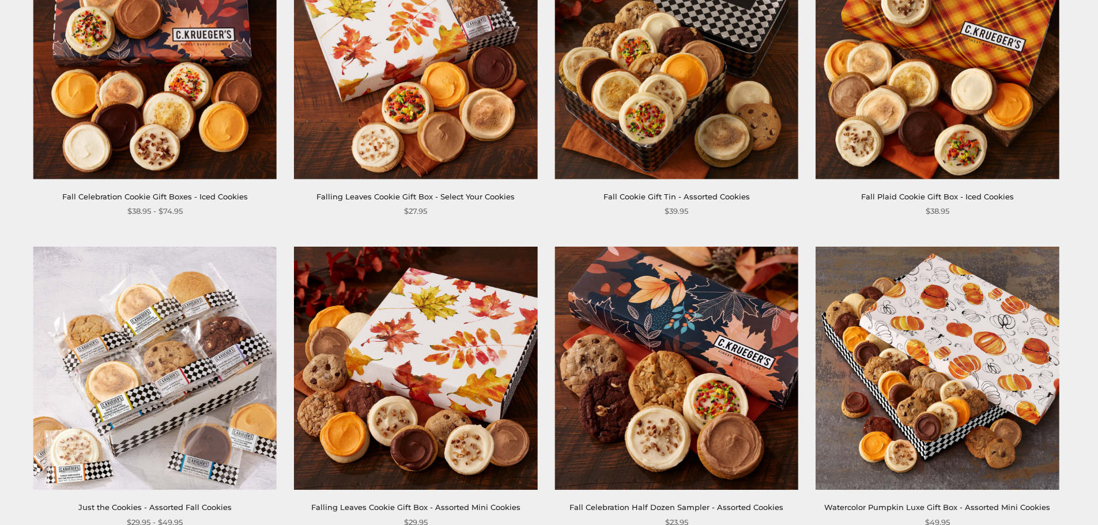  I want to click on img: Fall Celebration Half Dozen Sampler - Assorted Cookies, so click(677, 368).